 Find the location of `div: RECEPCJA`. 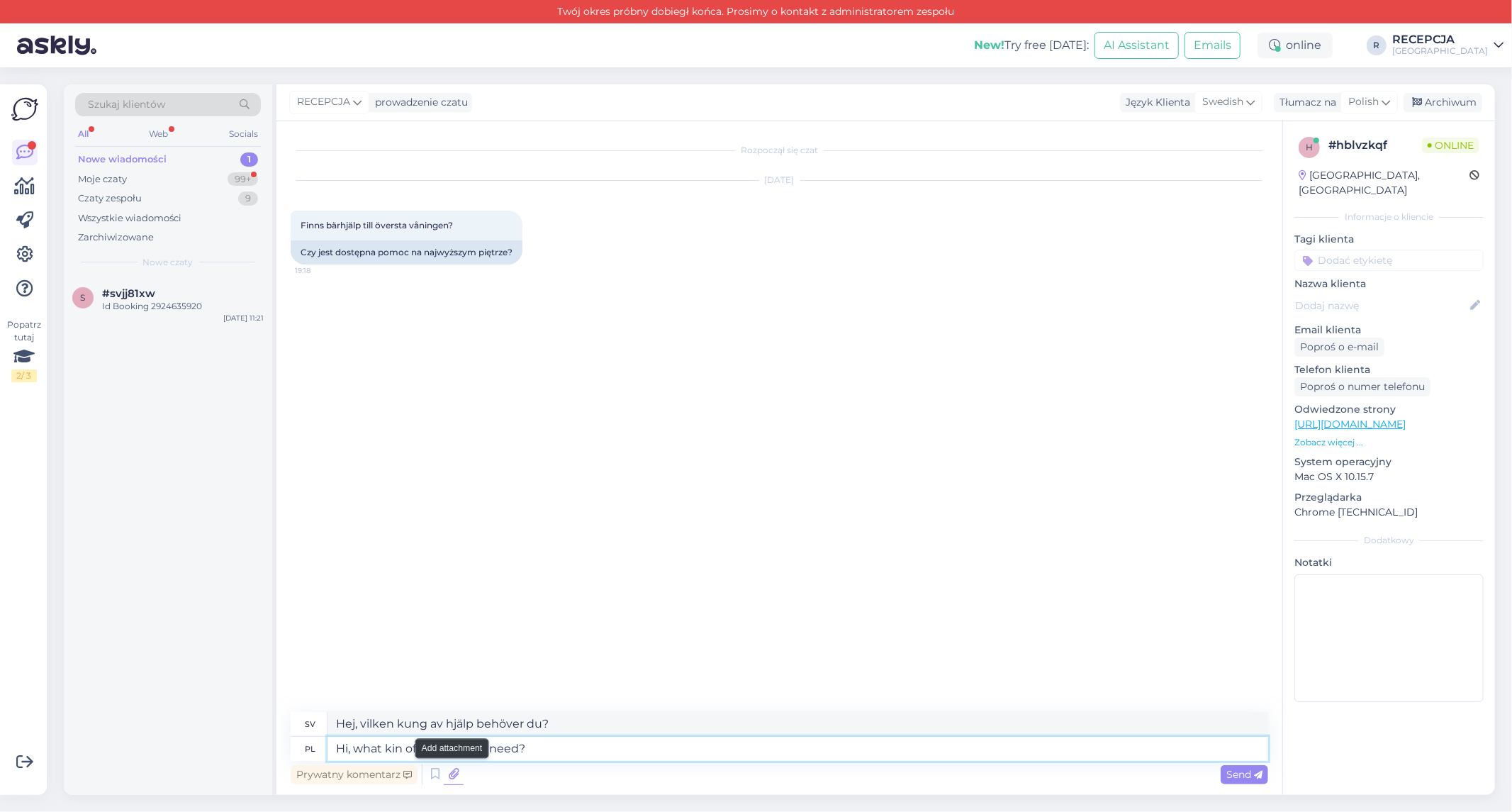

div: RECEPCJA is located at coordinates (1440, 40).